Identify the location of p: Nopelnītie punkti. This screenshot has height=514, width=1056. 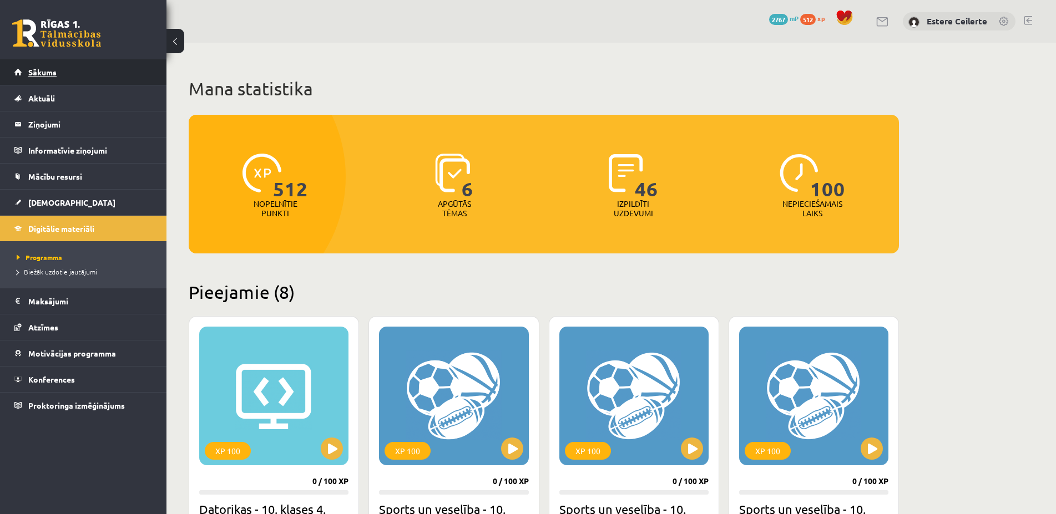
(275, 209).